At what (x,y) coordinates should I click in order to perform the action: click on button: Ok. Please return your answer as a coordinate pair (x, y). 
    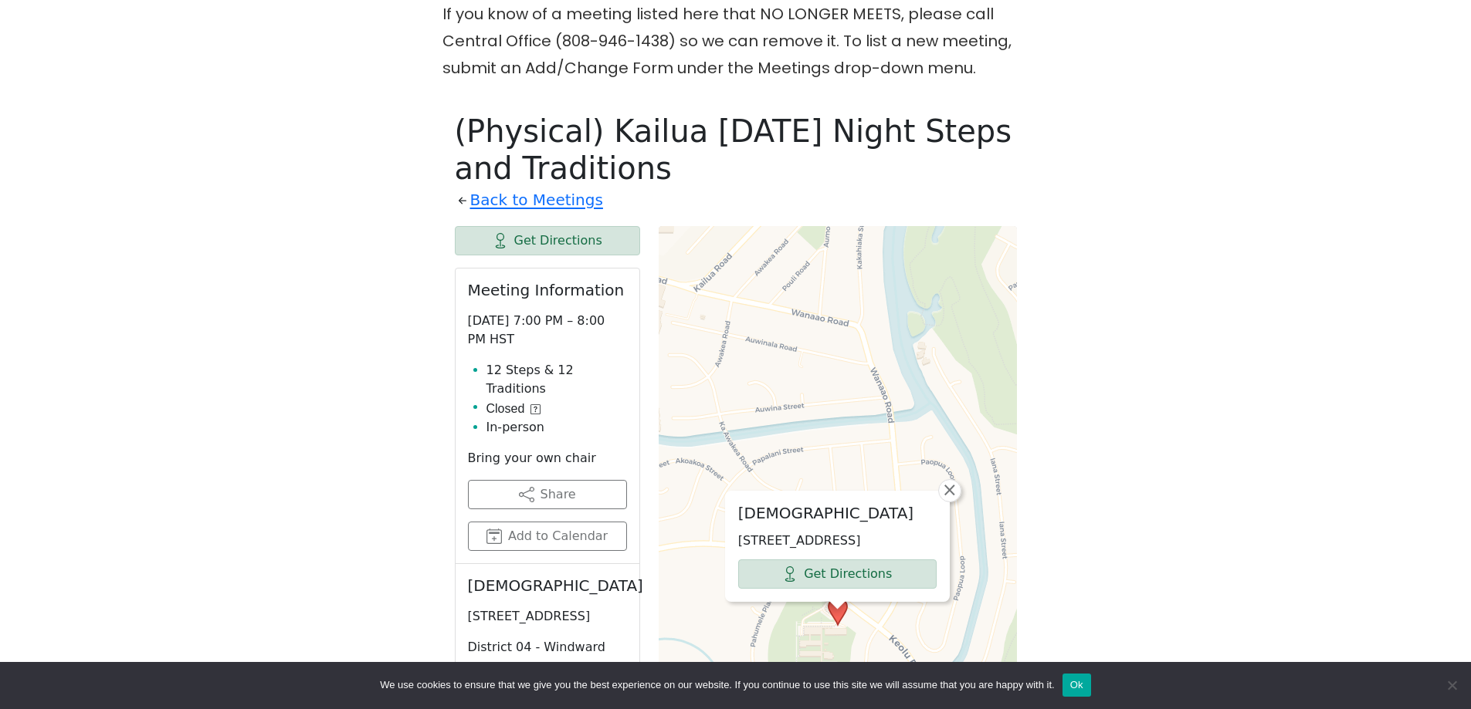
    Looking at the image, I should click on (1076, 686).